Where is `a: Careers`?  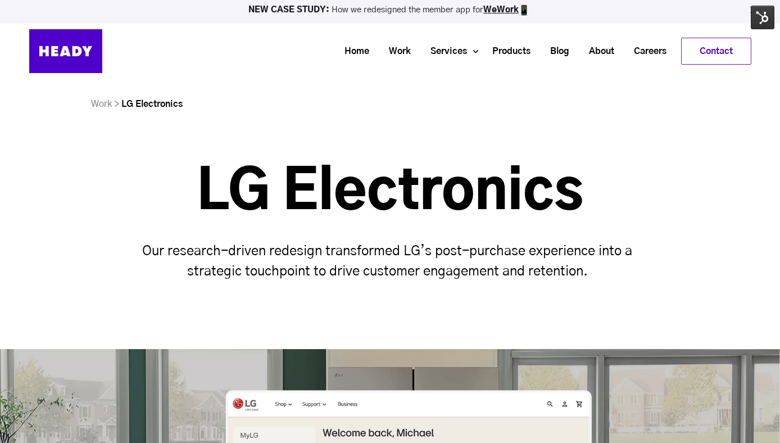
a: Careers is located at coordinates (645, 51).